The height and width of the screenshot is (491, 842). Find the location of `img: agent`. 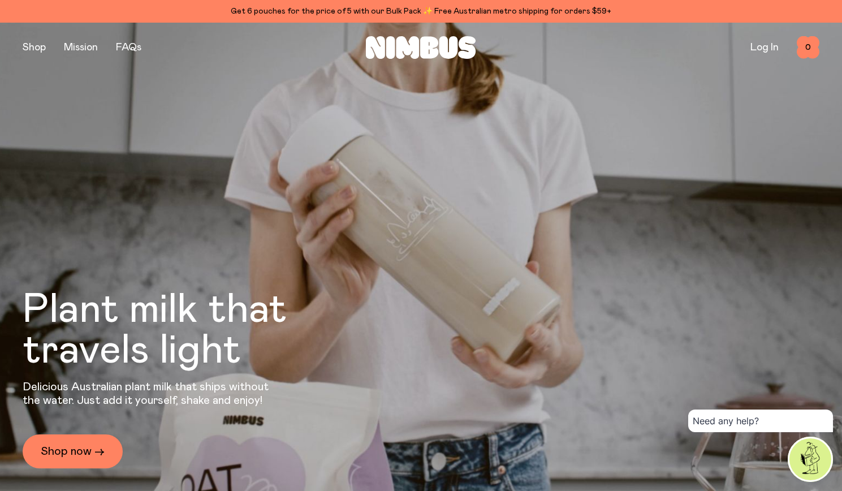

img: agent is located at coordinates (810, 459).